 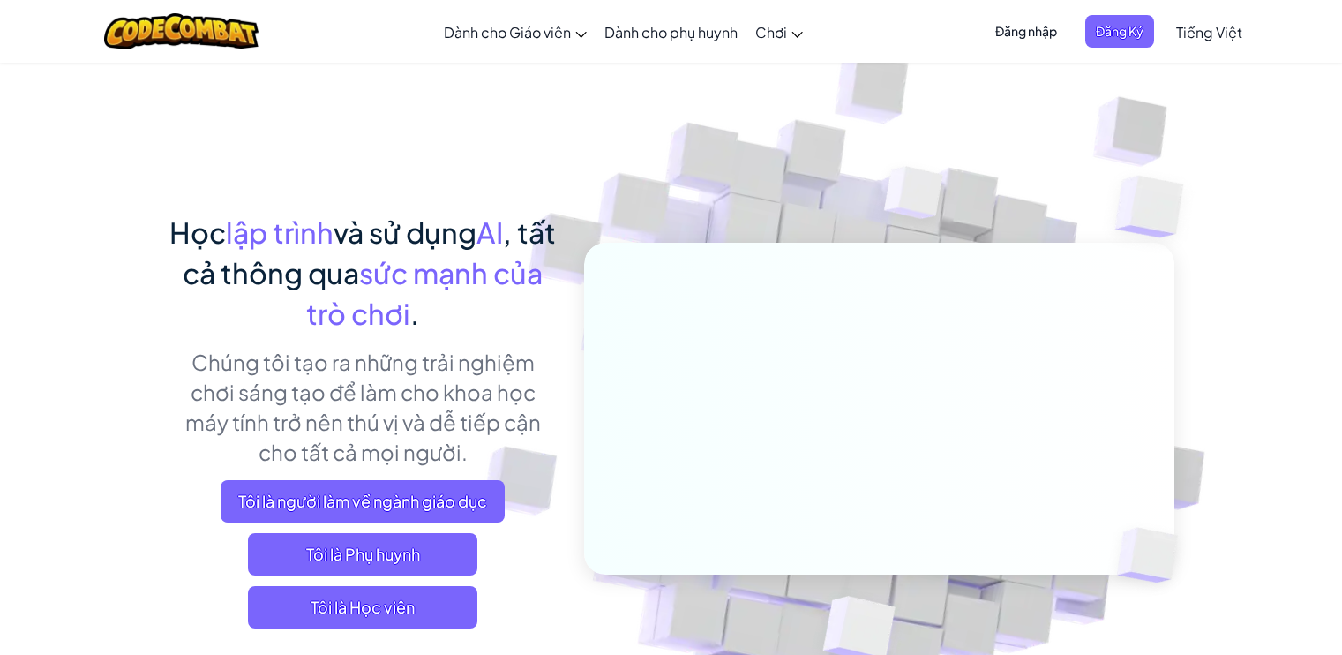 What do you see at coordinates (1026, 31) in the screenshot?
I see `span: Đăng nhập` at bounding box center [1026, 31].